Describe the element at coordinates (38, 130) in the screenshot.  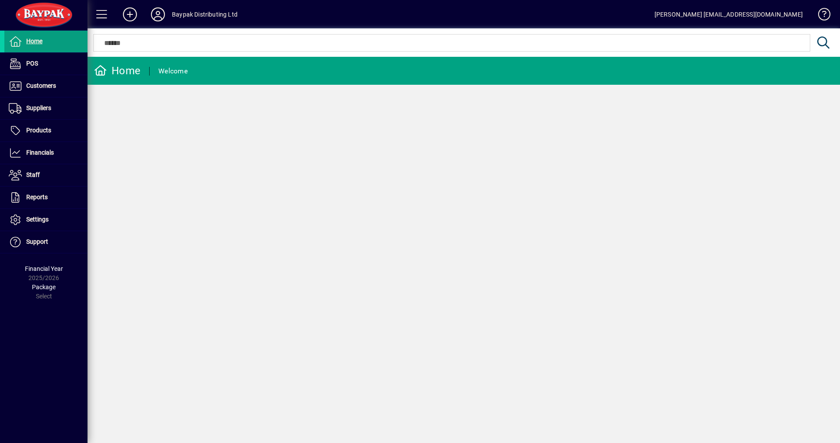
I see `span: Products` at that location.